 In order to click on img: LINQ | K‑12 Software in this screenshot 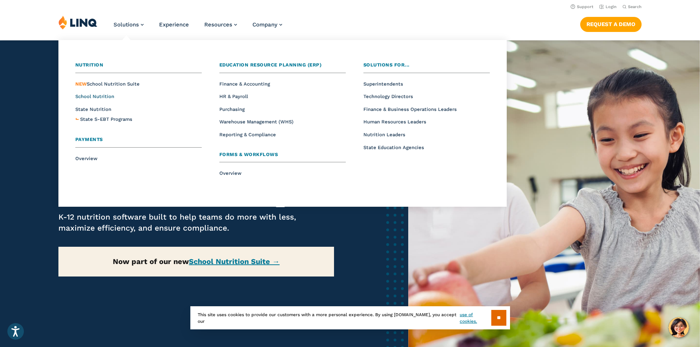, I will do `click(78, 22)`.